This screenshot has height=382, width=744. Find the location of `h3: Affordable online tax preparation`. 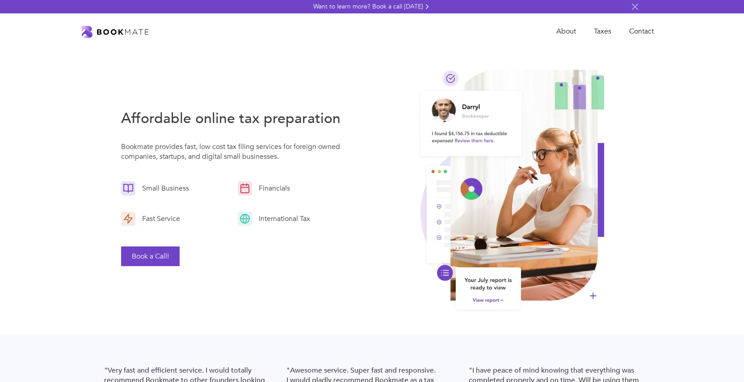

h3: Affordable online tax preparation is located at coordinates (234, 118).